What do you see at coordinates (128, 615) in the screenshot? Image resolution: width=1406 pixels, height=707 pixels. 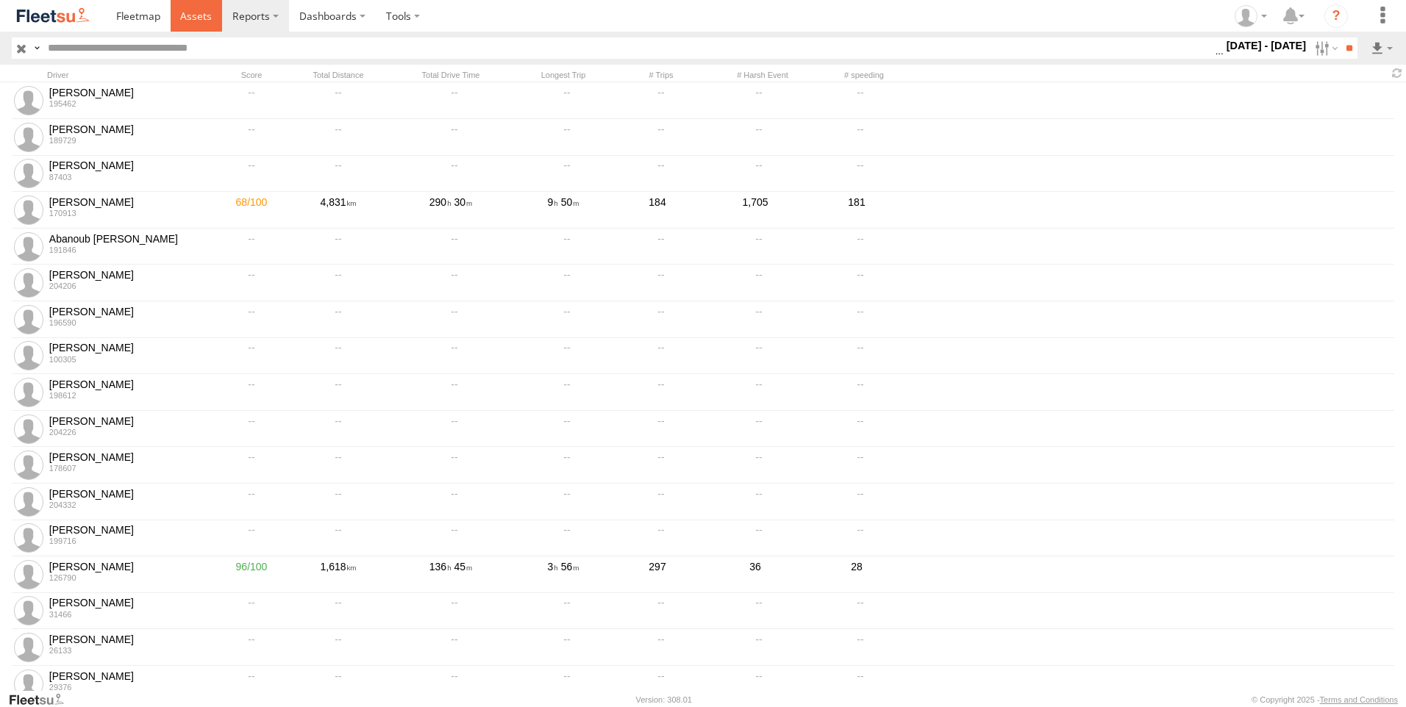 I see `div: 31466` at bounding box center [128, 615].